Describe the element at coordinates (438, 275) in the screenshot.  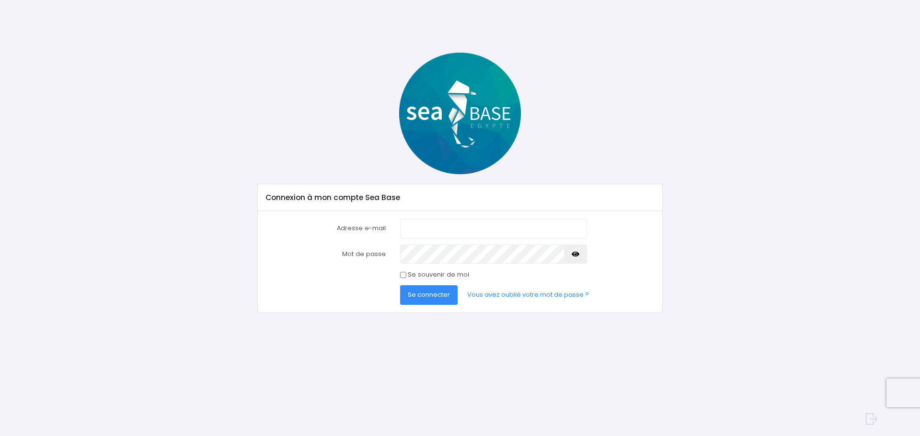
I see `label: Se souvenir de moi` at that location.